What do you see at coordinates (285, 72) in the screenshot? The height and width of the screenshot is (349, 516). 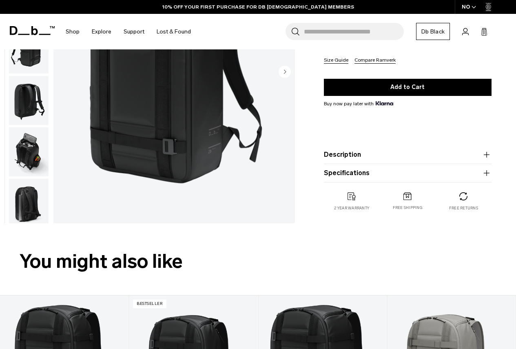 I see `button: Next slide` at bounding box center [285, 72].